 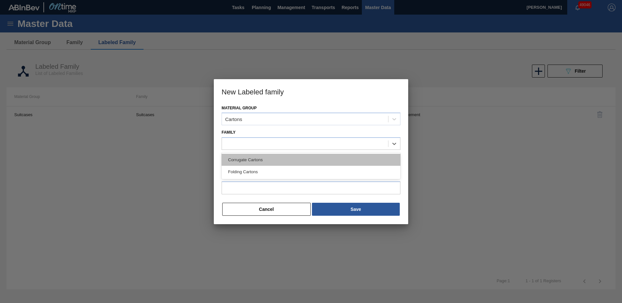 I want to click on button: Save, so click(x=356, y=209).